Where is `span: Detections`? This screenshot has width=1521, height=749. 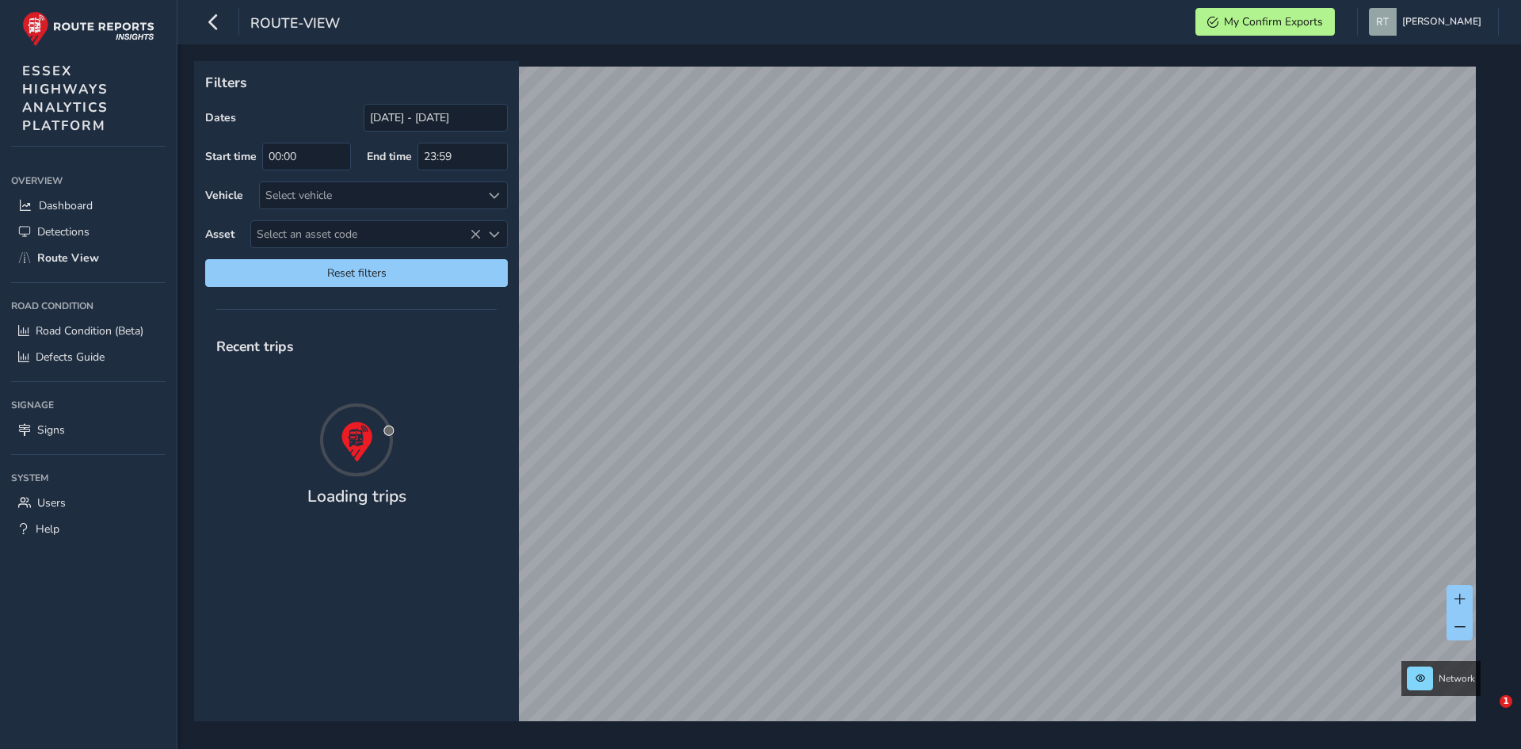 span: Detections is located at coordinates (63, 231).